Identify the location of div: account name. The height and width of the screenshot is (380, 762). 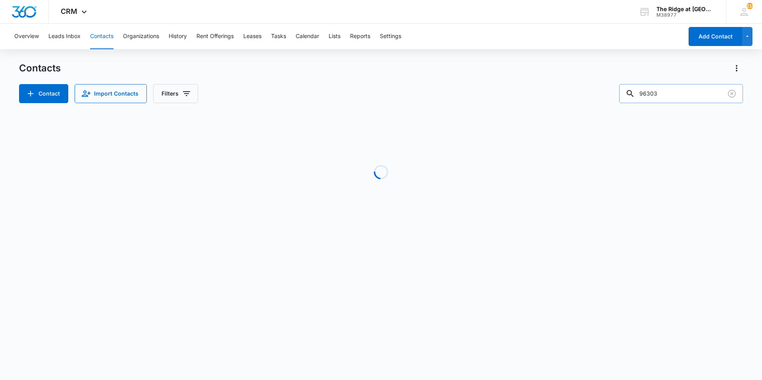
(686, 9).